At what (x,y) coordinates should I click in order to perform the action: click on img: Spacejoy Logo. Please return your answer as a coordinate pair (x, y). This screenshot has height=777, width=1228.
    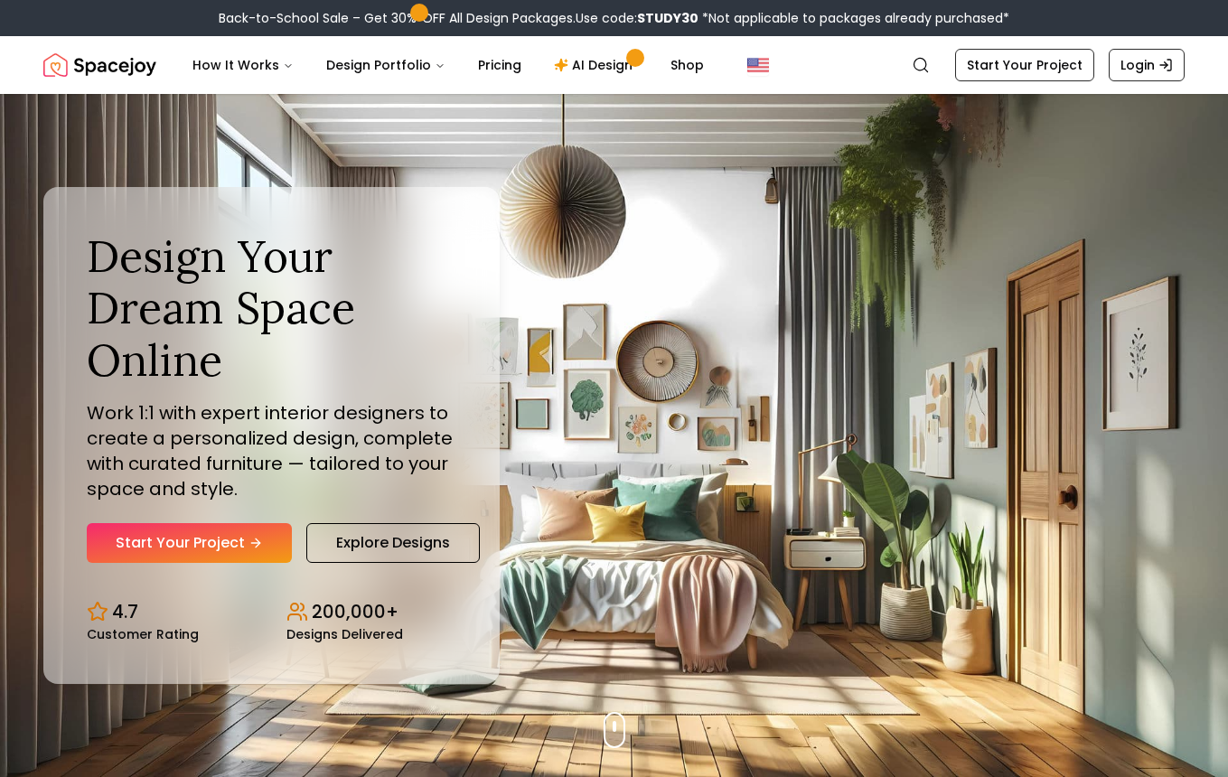
    Looking at the image, I should click on (99, 65).